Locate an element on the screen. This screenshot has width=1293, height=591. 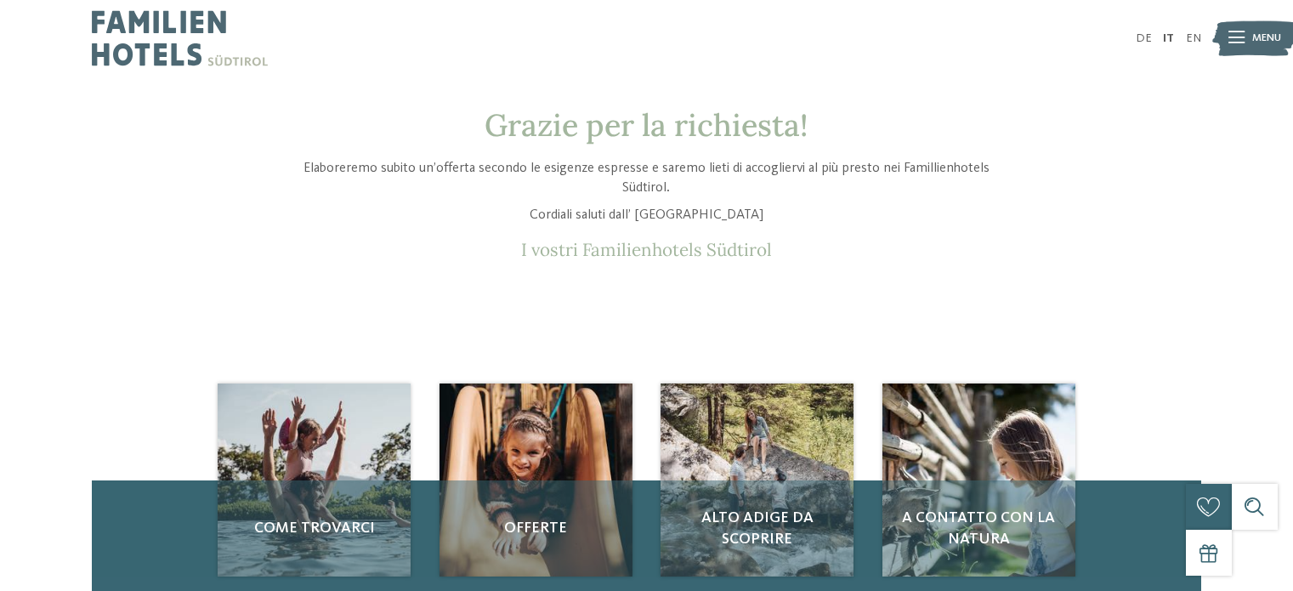
span: Grazie per la richiesta! is located at coordinates (646, 125).